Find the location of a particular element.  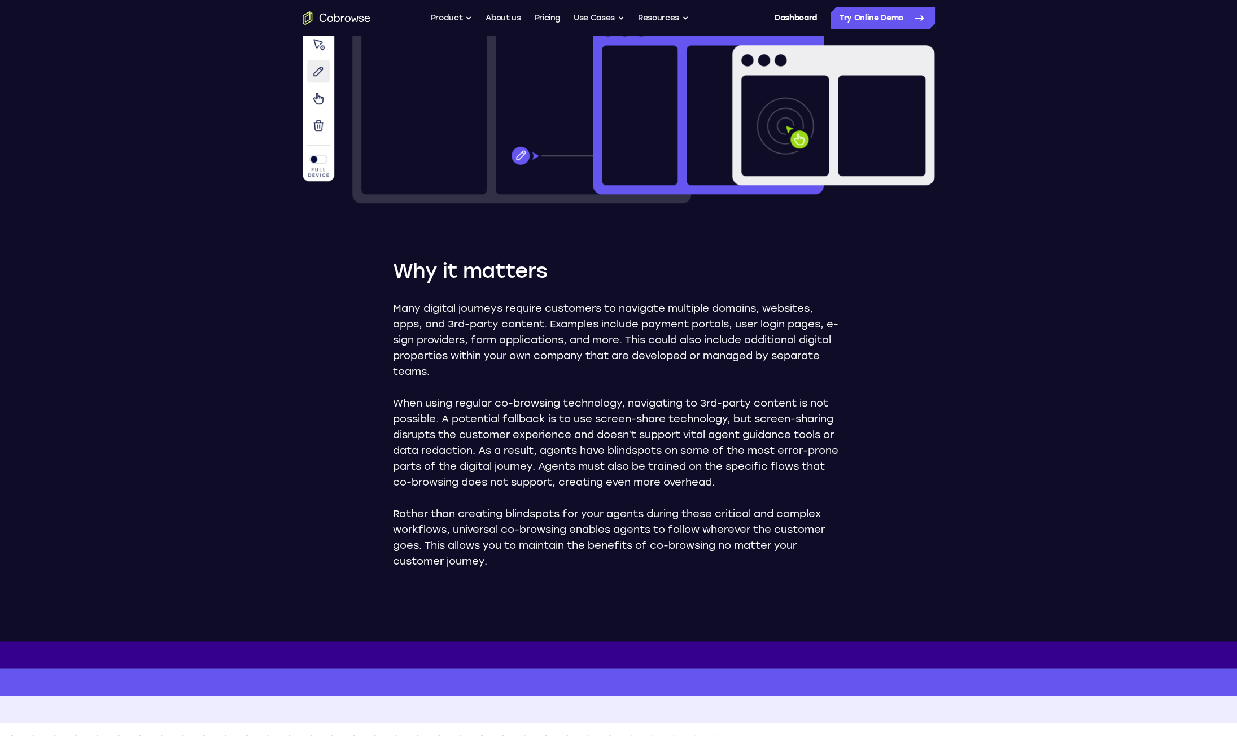

button: Product is located at coordinates (452, 18).